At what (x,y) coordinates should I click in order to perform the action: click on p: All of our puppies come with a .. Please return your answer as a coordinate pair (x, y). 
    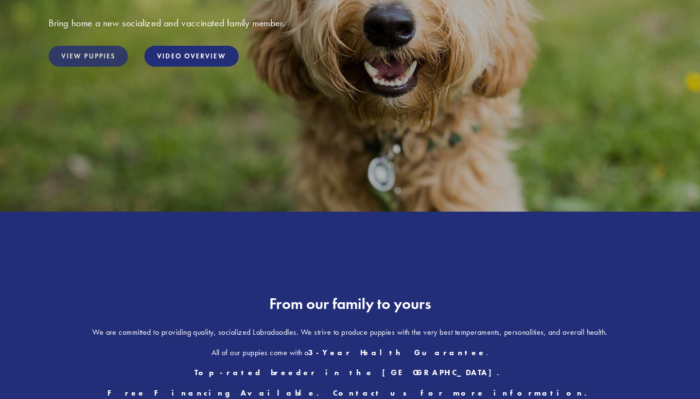
    Looking at the image, I should click on (350, 353).